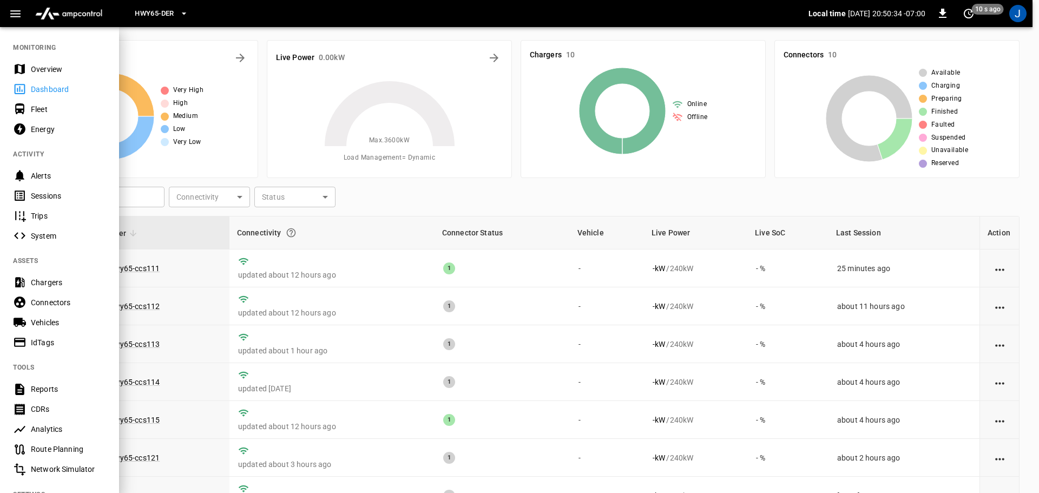  What do you see at coordinates (827, 14) in the screenshot?
I see `p: Local time` at bounding box center [827, 14].